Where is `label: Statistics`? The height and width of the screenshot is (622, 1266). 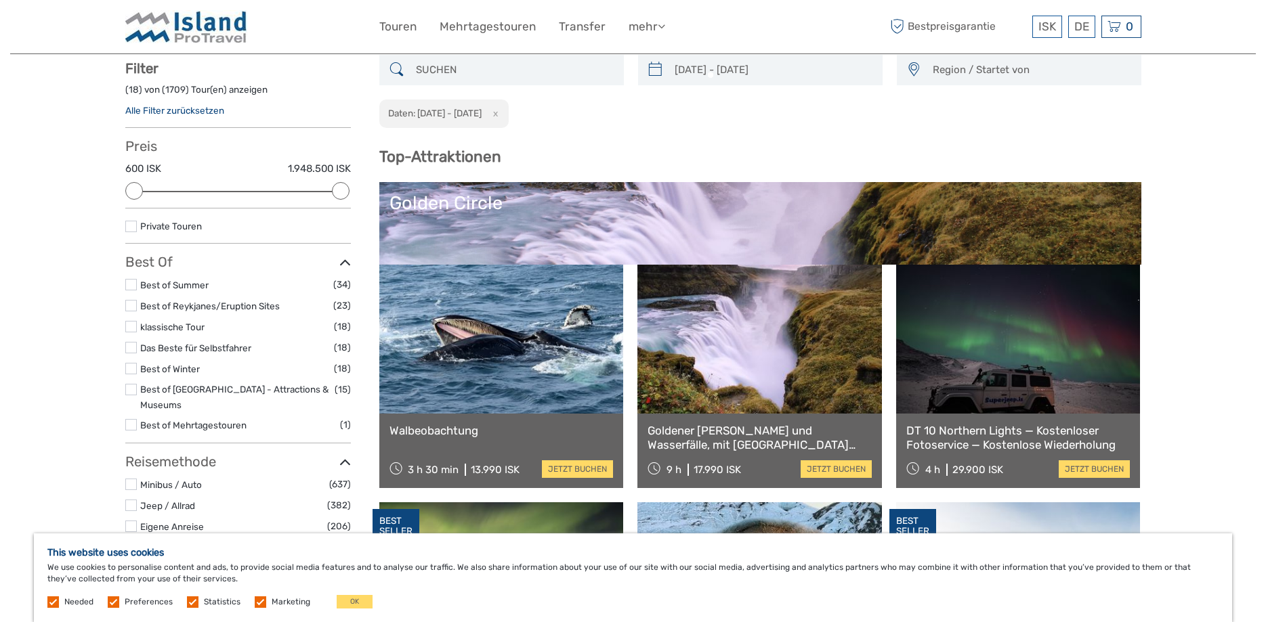 label: Statistics is located at coordinates (222, 602).